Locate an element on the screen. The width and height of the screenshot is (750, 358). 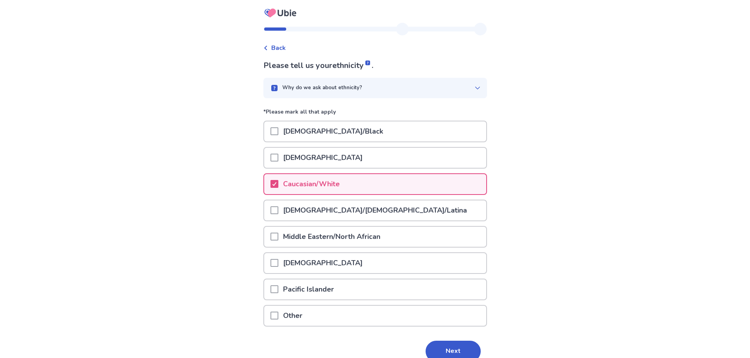
span: Back is located at coordinates (278, 48).